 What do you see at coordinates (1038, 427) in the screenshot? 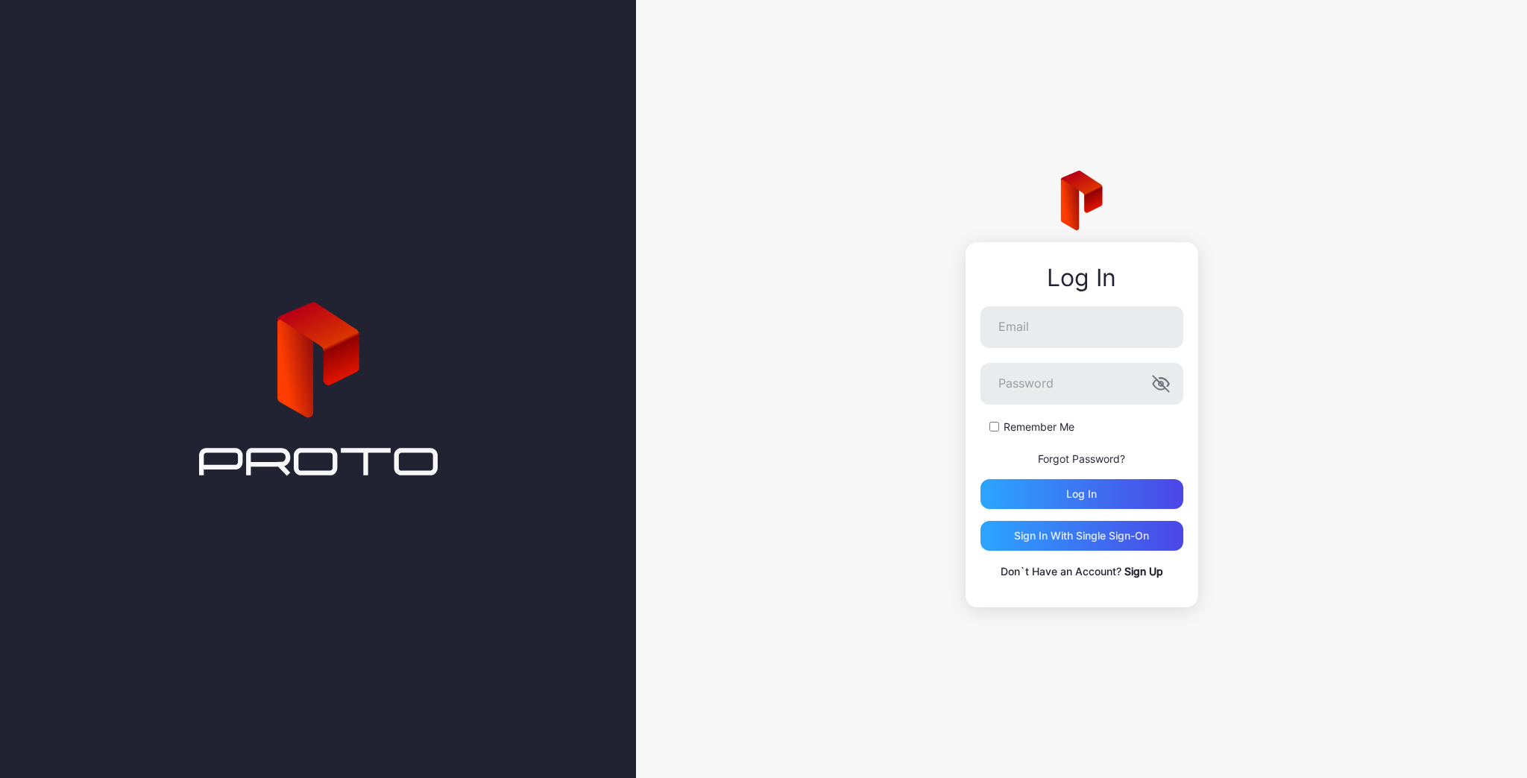
I see `label: Remember Me` at bounding box center [1038, 427].